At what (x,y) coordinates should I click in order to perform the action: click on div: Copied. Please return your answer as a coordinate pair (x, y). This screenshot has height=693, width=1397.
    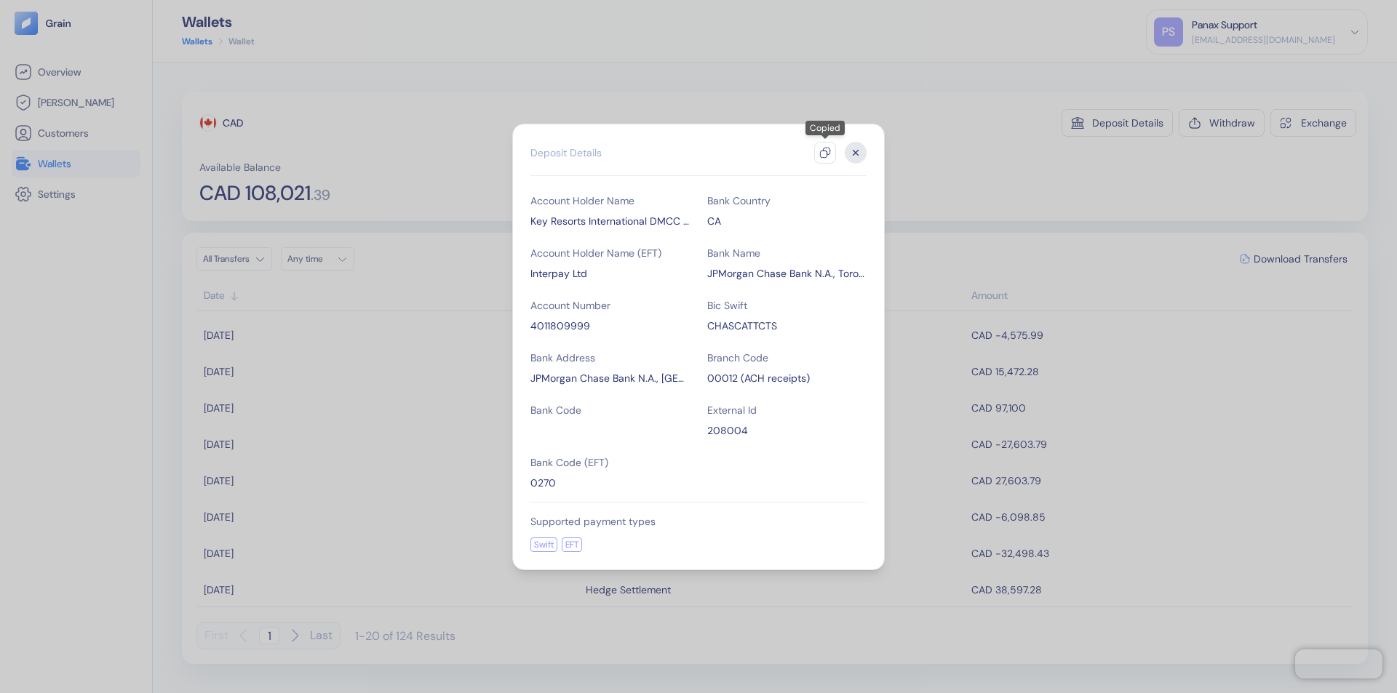
    Looking at the image, I should click on (825, 128).